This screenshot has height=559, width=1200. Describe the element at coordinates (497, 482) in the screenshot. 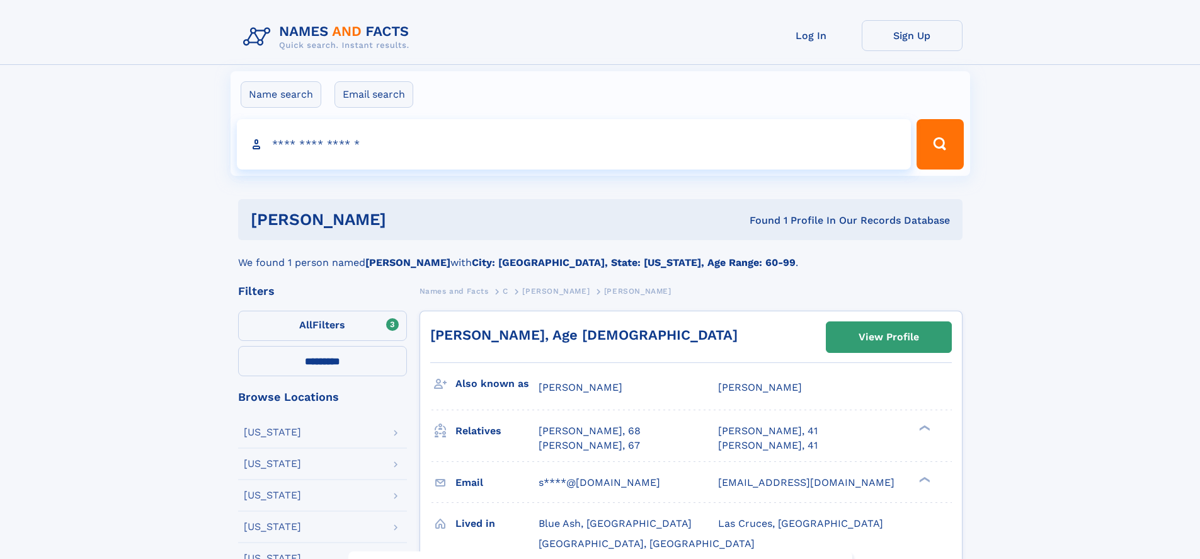

I see `h3: Email` at that location.